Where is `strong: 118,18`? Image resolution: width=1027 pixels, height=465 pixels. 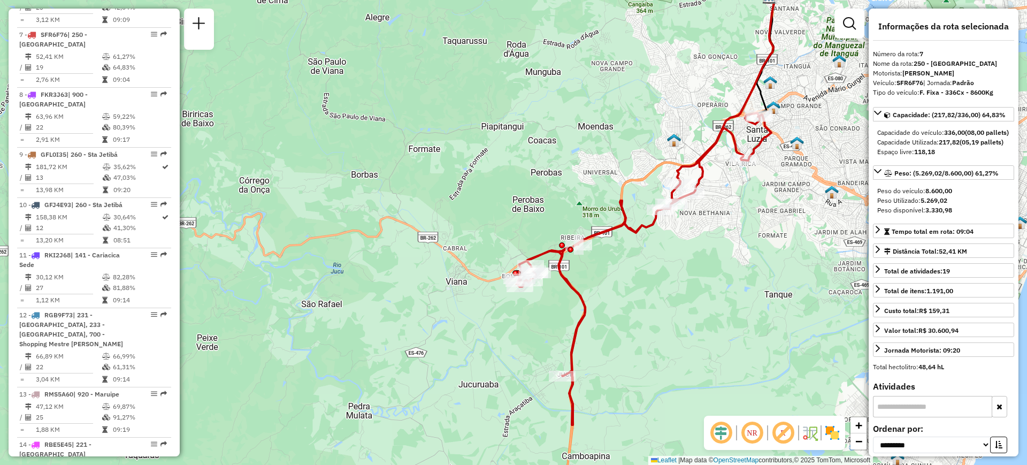
strong: 118,18 is located at coordinates (924, 151).